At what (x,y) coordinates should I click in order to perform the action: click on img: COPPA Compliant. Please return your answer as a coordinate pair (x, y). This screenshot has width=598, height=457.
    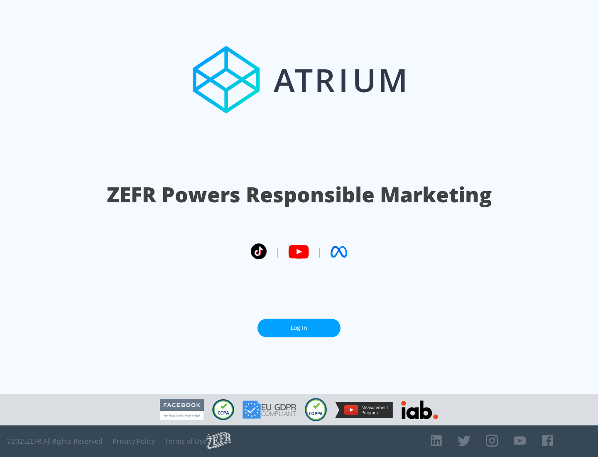
    Looking at the image, I should click on (316, 409).